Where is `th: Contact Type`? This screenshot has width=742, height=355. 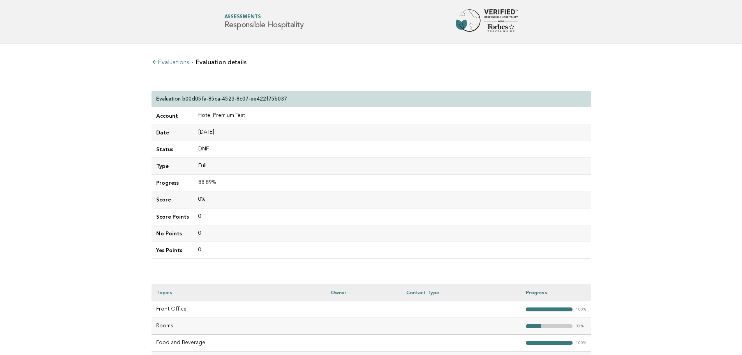 th: Contact Type is located at coordinates (461, 292).